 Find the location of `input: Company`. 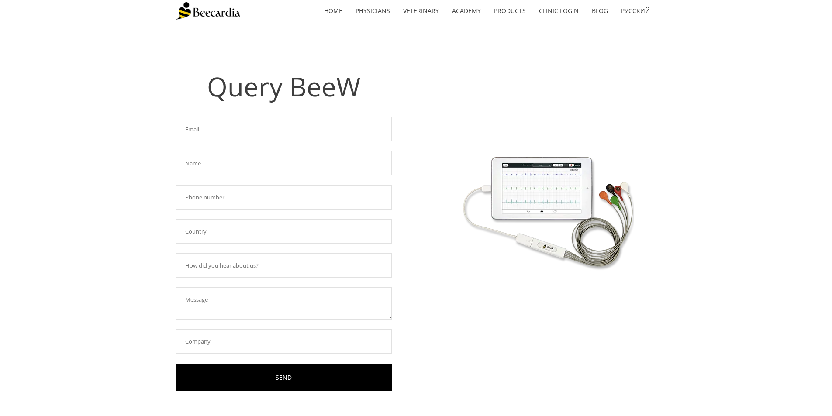

input: Company is located at coordinates (284, 341).